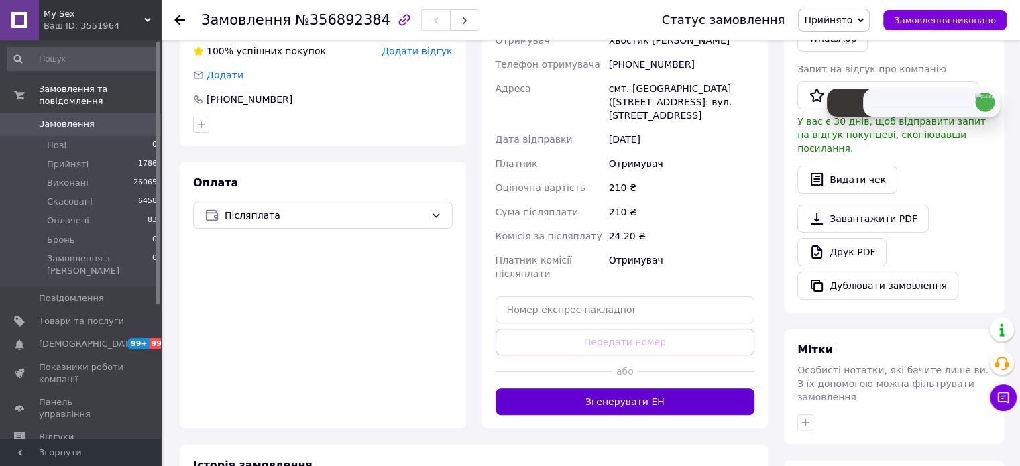 The width and height of the screenshot is (1020, 466). I want to click on span: Оплата, so click(215, 182).